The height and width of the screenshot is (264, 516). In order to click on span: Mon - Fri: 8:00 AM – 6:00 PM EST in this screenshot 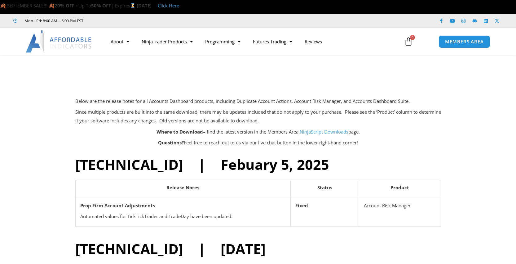, I will do `click(53, 21)`.